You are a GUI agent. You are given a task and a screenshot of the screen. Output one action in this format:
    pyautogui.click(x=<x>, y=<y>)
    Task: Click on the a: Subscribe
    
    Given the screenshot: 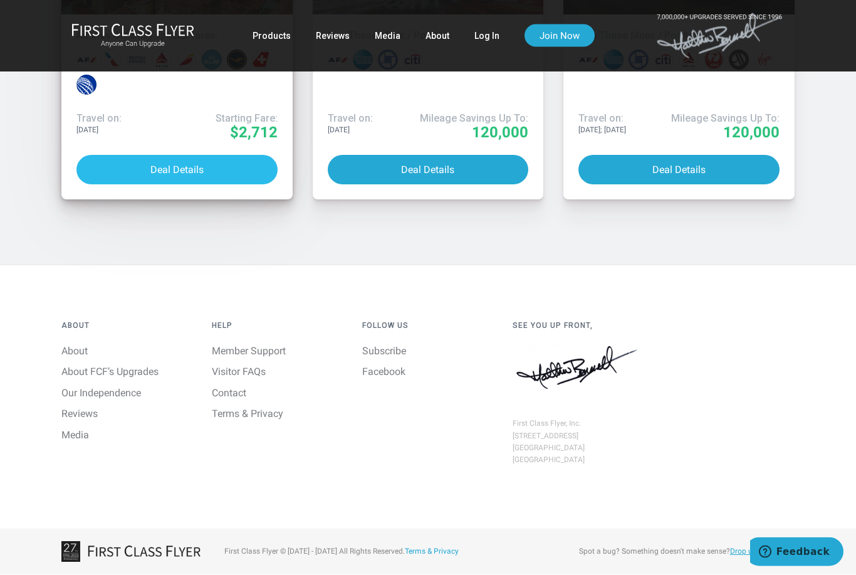 What is the action you would take?
    pyautogui.click(x=384, y=351)
    